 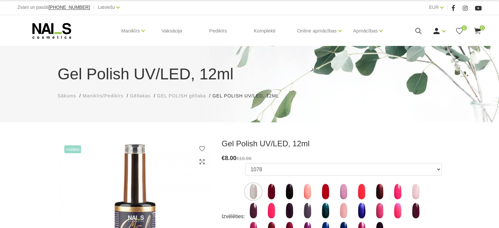 What do you see at coordinates (250, 74) in the screenshot?
I see `h1: Gel Polish UV/LED, 12ml` at bounding box center [250, 74].